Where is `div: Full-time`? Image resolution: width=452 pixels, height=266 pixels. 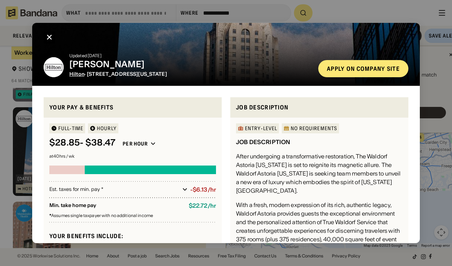
div: Full-time is located at coordinates (71, 129).